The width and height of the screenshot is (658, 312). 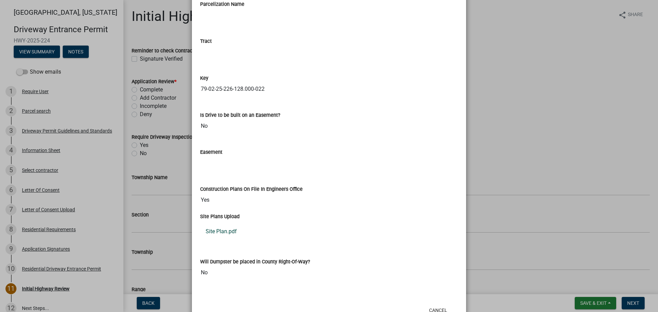 What do you see at coordinates (251, 190) in the screenshot?
I see `label: Construction Plans On File In Engineers Office` at bounding box center [251, 190].